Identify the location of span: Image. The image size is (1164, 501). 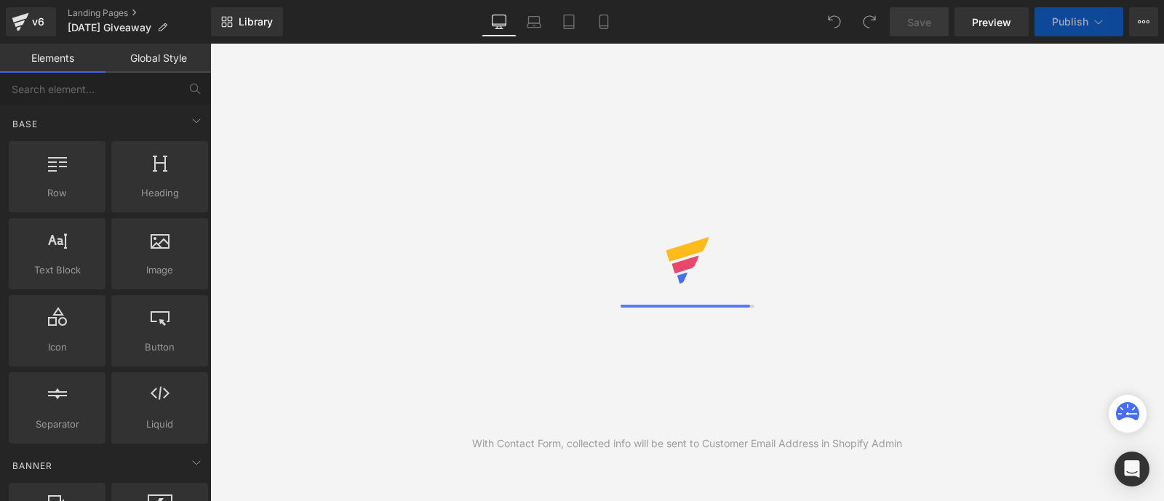
(159, 270).